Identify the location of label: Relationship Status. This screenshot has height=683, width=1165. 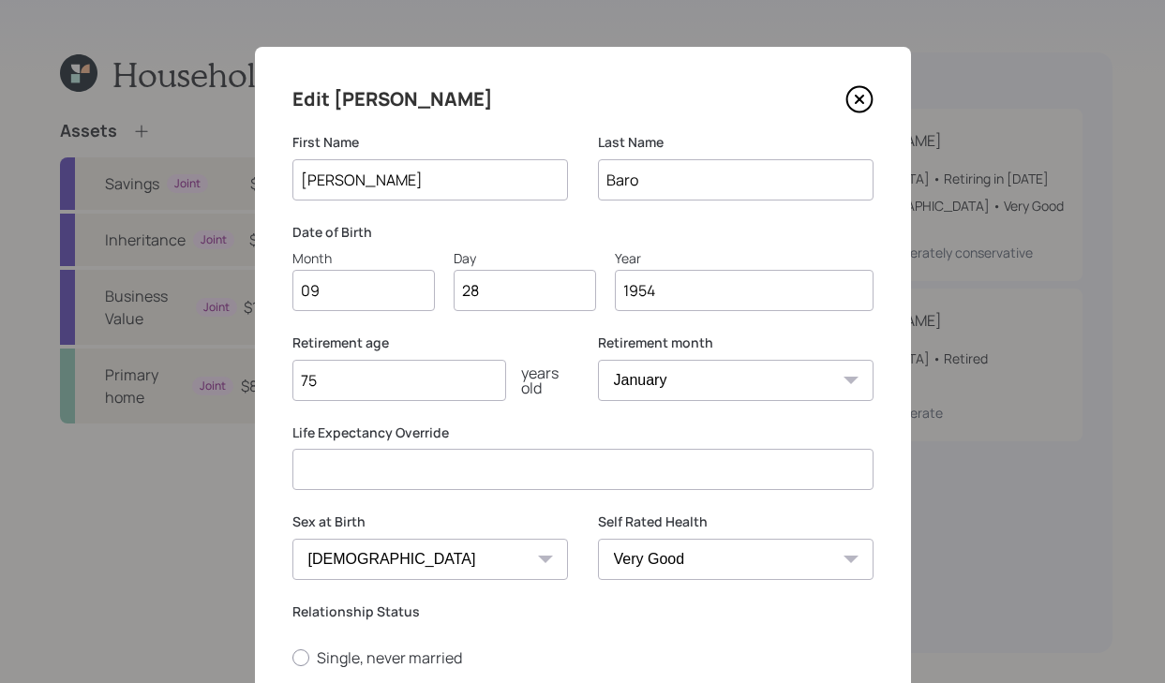
(583, 612).